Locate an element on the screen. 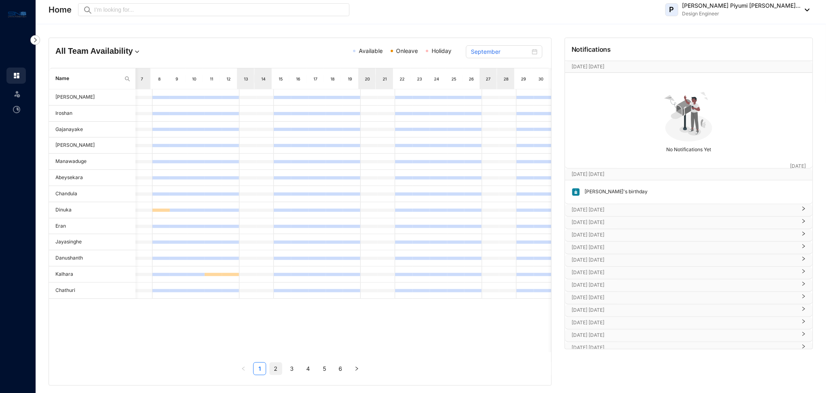 The image size is (826, 393). span: P is located at coordinates (672, 10).